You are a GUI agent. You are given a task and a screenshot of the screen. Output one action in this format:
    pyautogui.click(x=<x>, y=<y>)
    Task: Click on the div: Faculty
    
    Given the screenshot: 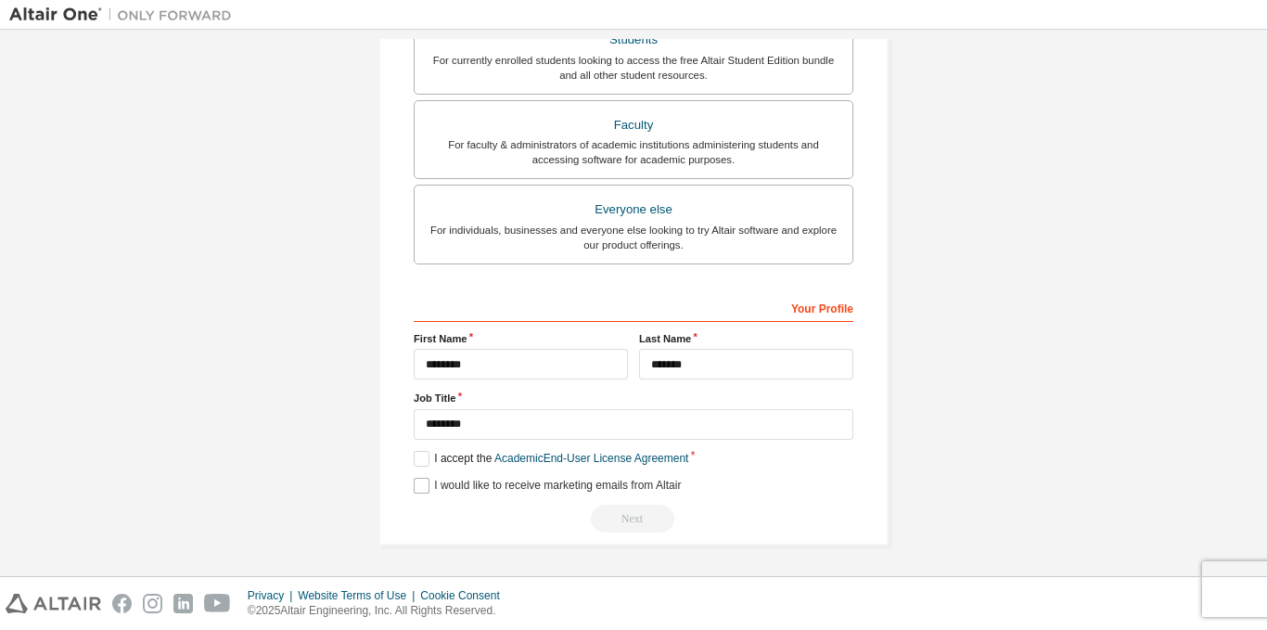 What is the action you would take?
    pyautogui.click(x=633, y=125)
    